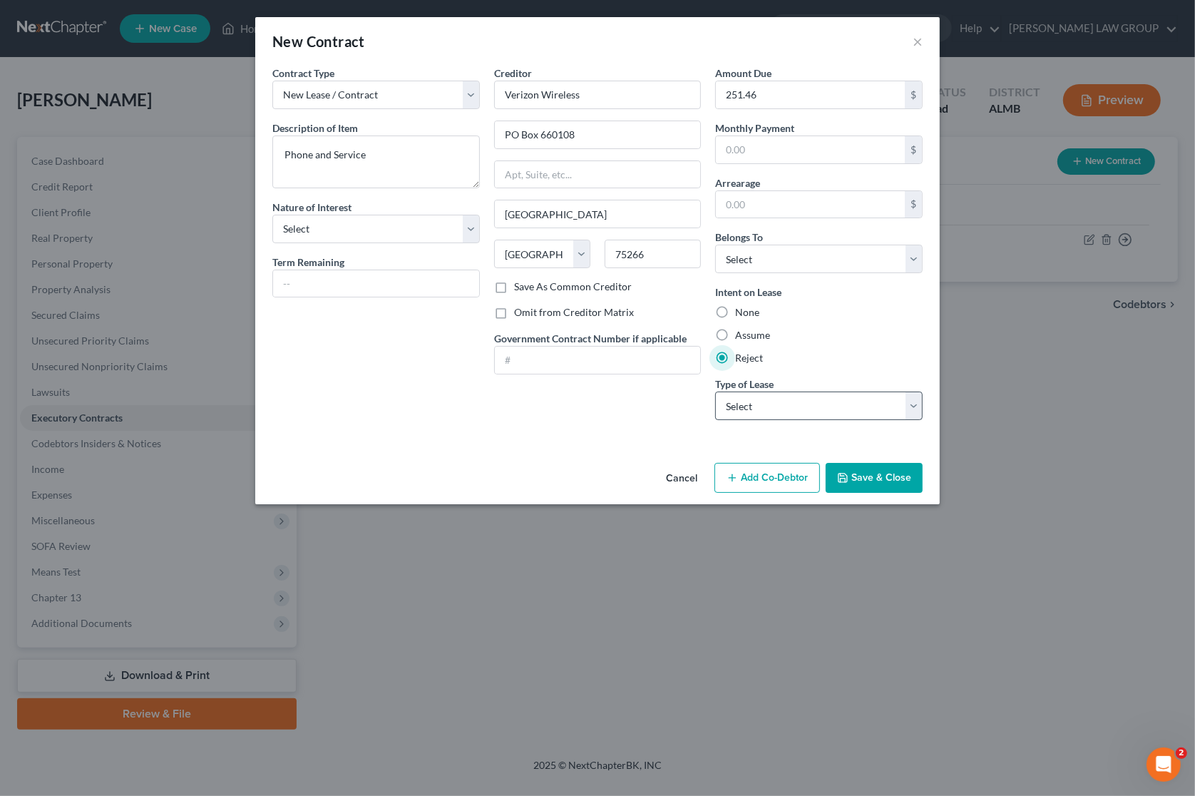  Describe the element at coordinates (303, 73) in the screenshot. I see `label: Contract Type` at that location.